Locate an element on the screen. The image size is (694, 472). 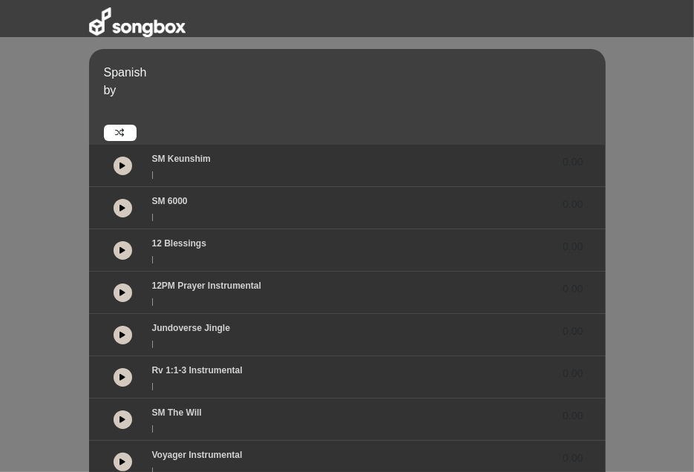
p: Jundoverse Jingle is located at coordinates (191, 328).